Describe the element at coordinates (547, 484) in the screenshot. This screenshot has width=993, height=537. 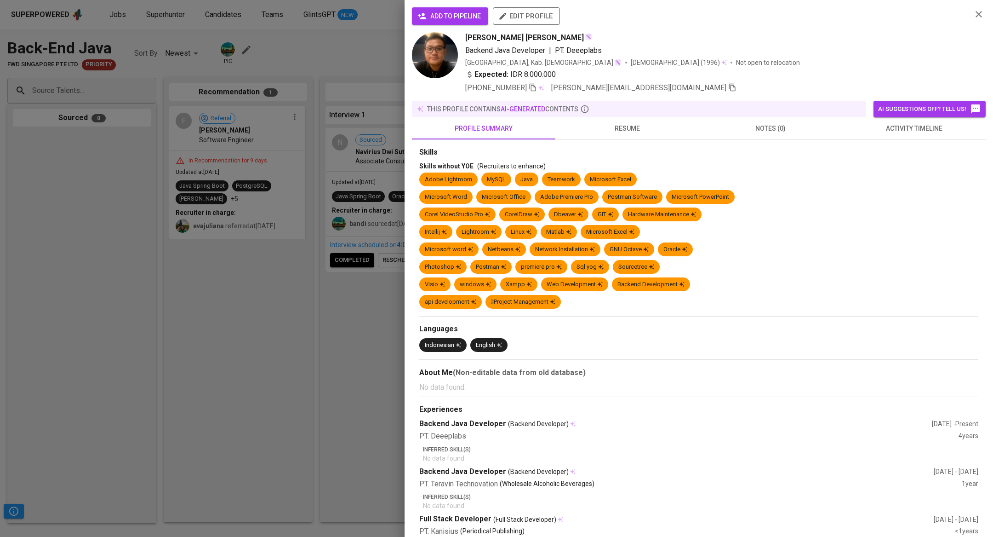
I see `p: (Wholesale Alcoholic Beverages)` at that location.